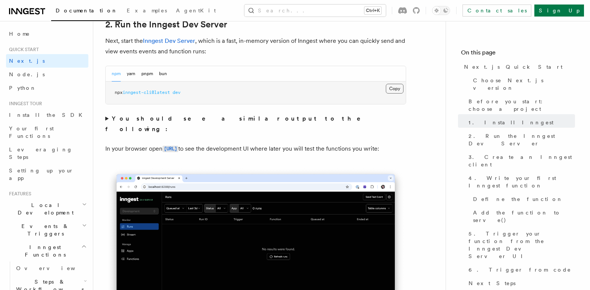  What do you see at coordinates (521, 245) in the screenshot?
I see `span: 5. Trigger your function from the Inngest Dev Server UI` at bounding box center [521, 245].